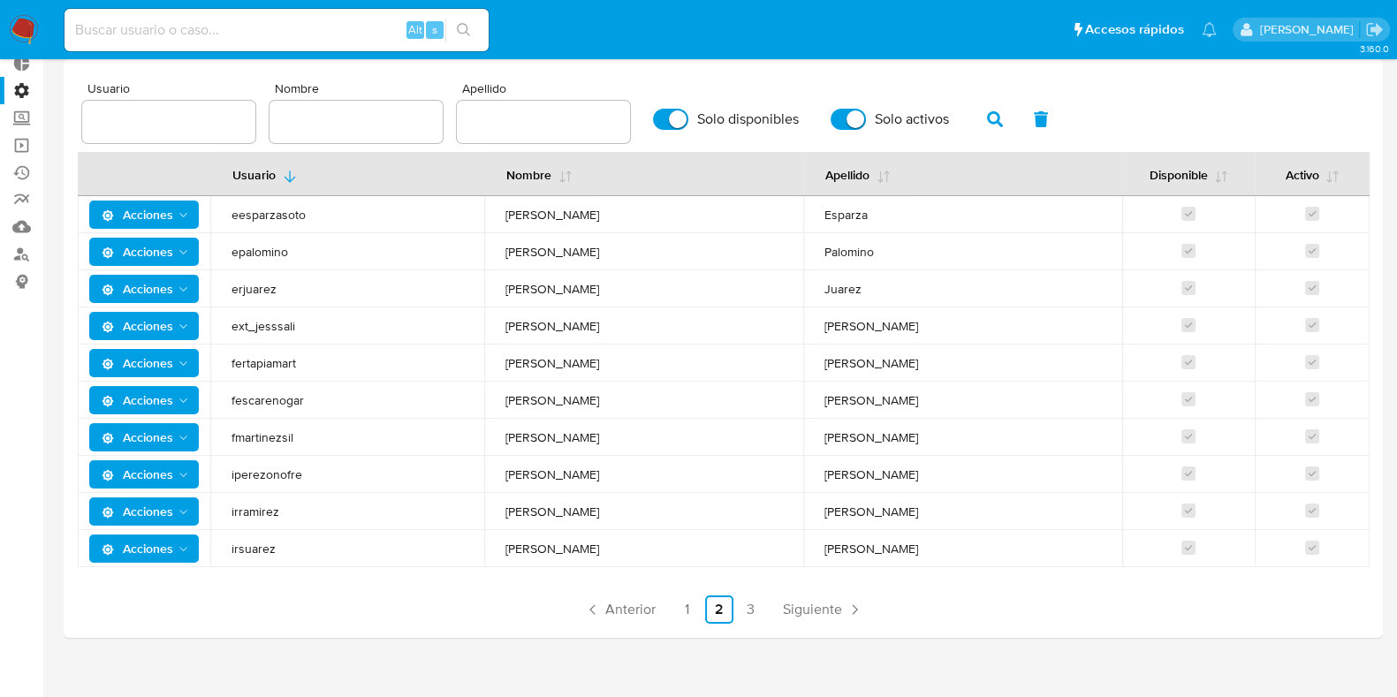 This screenshot has width=1397, height=697. I want to click on span: Alt, so click(415, 29).